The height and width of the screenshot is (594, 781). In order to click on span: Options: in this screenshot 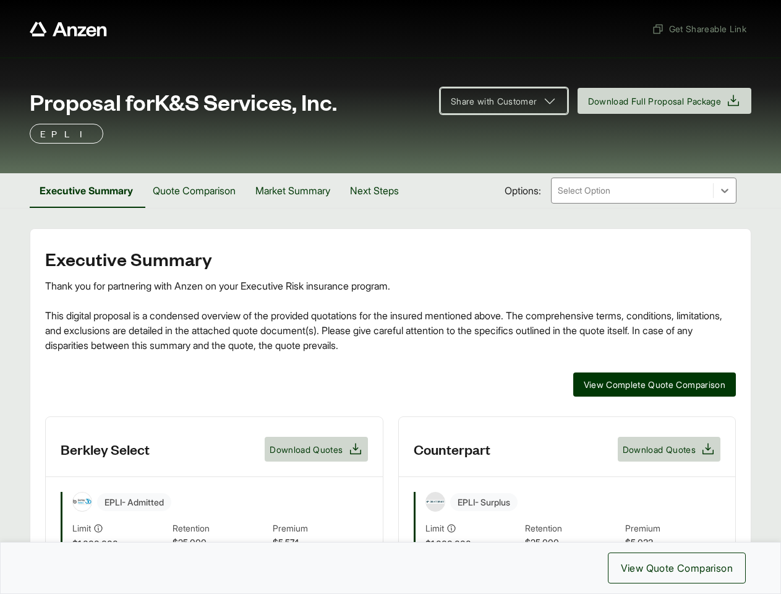, I will do `click(522, 190)`.